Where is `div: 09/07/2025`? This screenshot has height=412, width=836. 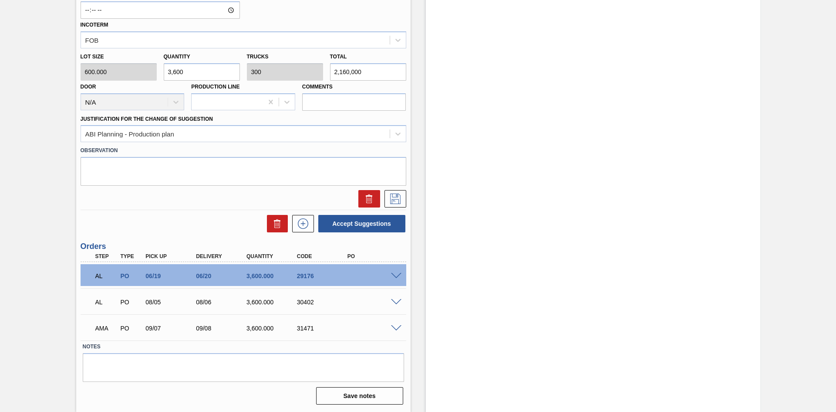
div: 09/07/2025 is located at coordinates (172, 328).